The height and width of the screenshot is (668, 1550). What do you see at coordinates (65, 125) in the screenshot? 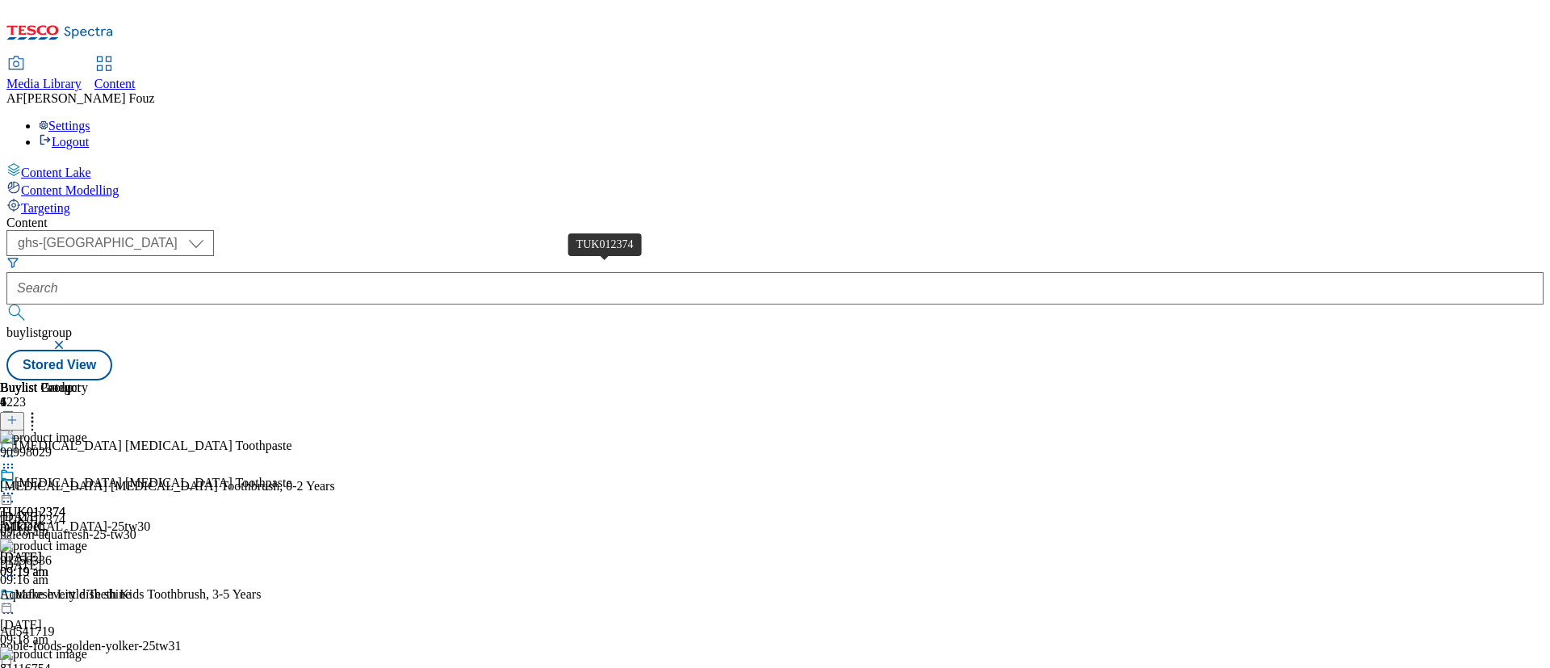
I see `a: Settings` at bounding box center [65, 125].